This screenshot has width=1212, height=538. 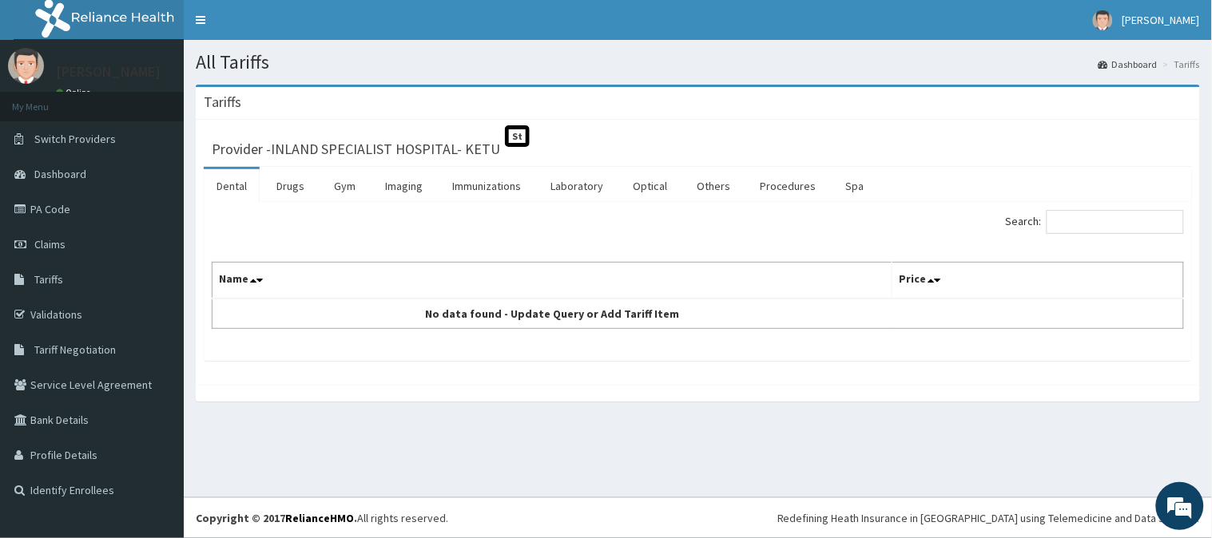 I want to click on span: Switch Providers, so click(x=75, y=139).